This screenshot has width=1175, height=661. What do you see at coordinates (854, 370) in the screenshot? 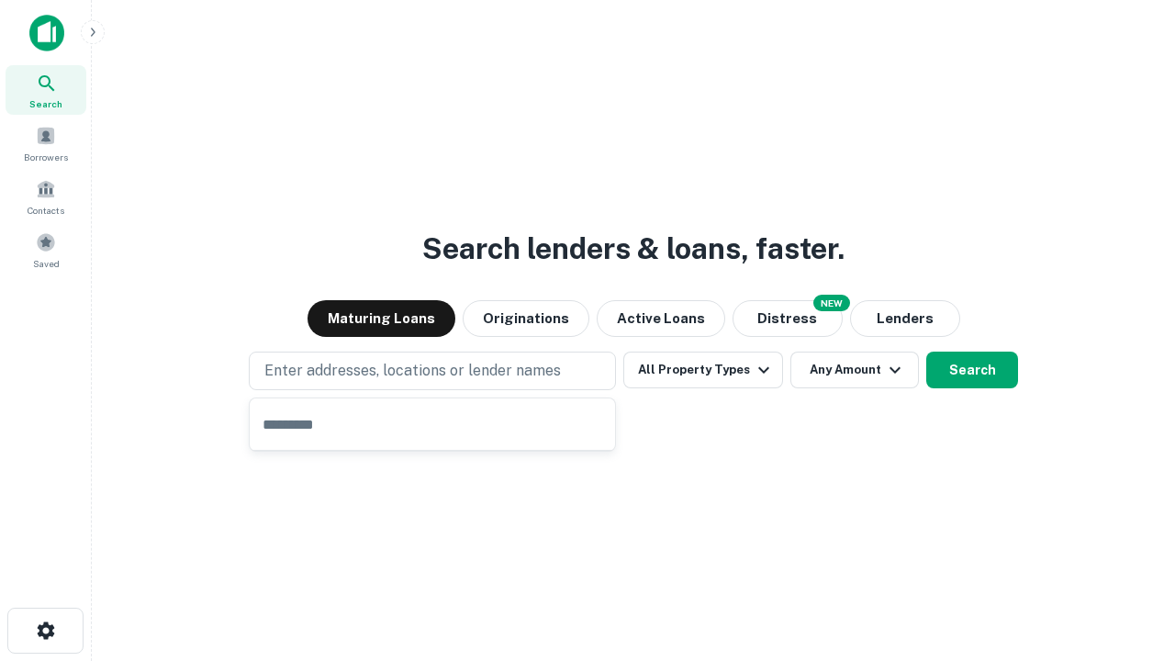
I see `button: Any Amount` at bounding box center [854, 370].